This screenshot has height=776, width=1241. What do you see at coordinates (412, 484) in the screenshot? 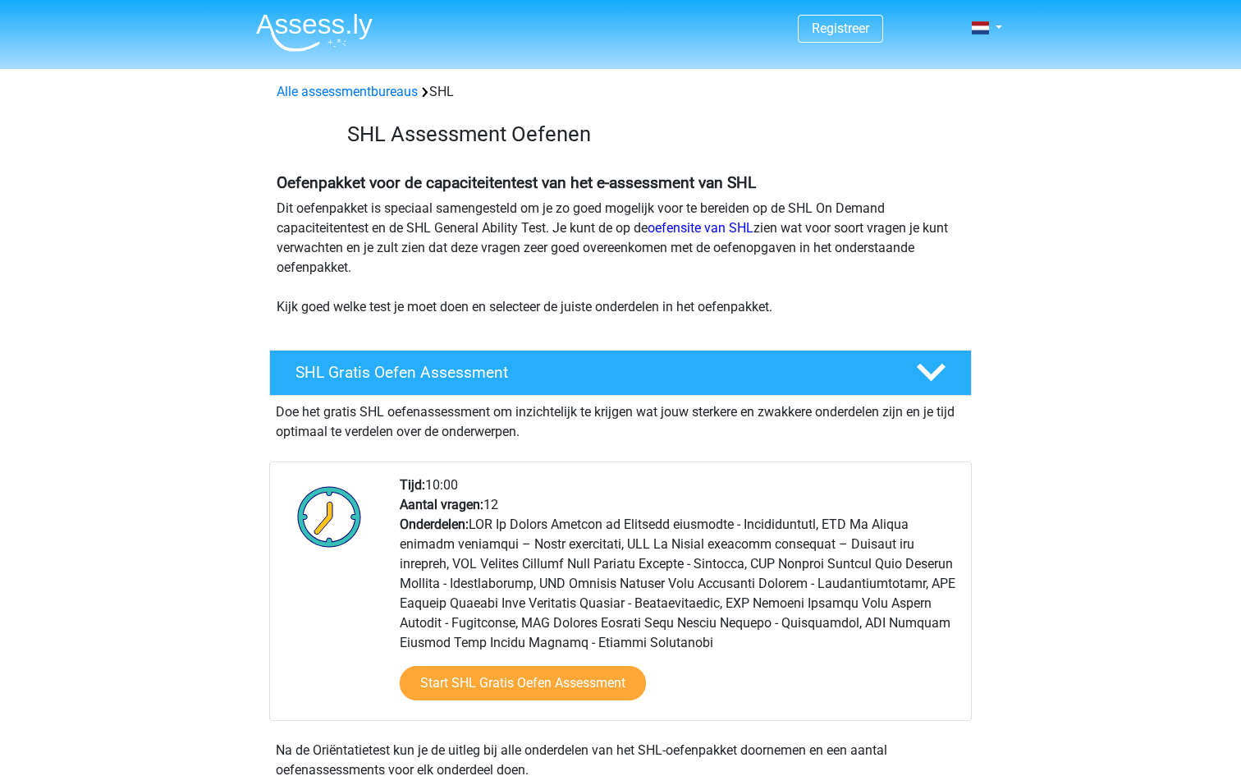
I see `b: Tijd:` at bounding box center [412, 484].